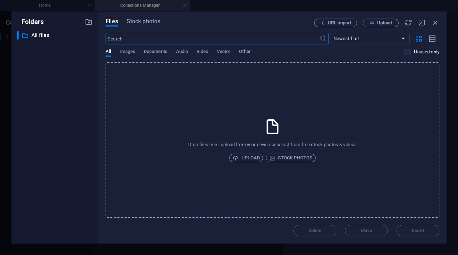 The width and height of the screenshot is (458, 255). What do you see at coordinates (336, 23) in the screenshot?
I see `button: URL import` at bounding box center [336, 23].